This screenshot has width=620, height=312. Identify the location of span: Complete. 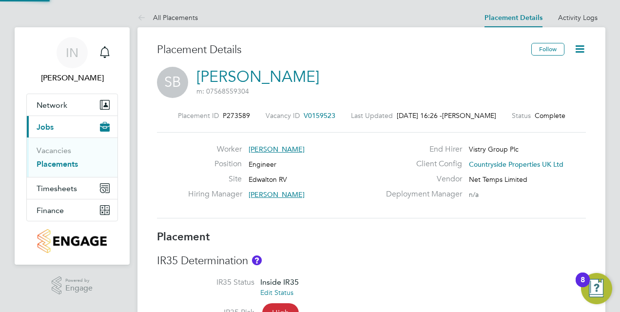
(550, 115).